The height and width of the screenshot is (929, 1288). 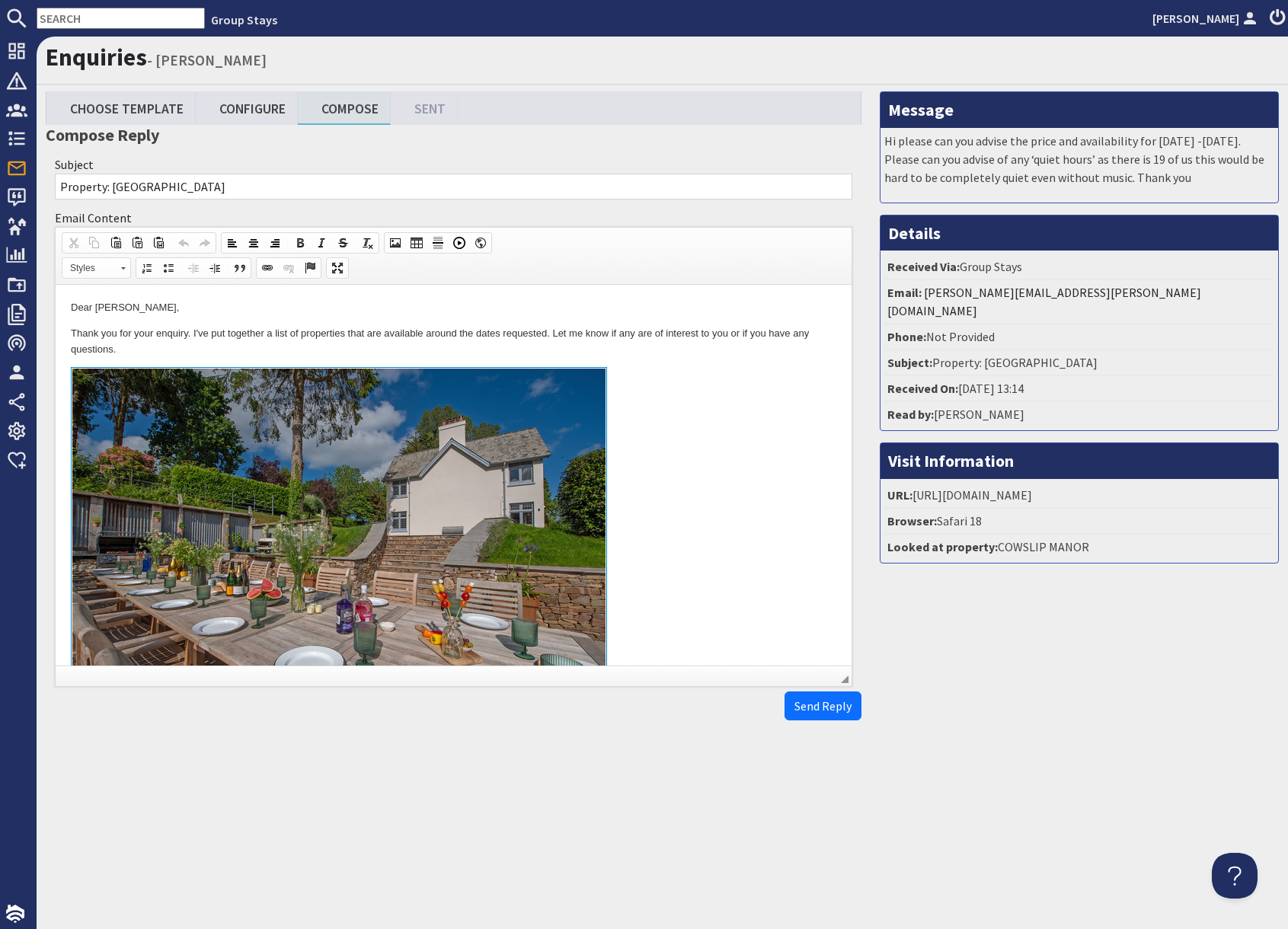 What do you see at coordinates (275, 243) in the screenshot?
I see `a: Align Right` at bounding box center [275, 243].